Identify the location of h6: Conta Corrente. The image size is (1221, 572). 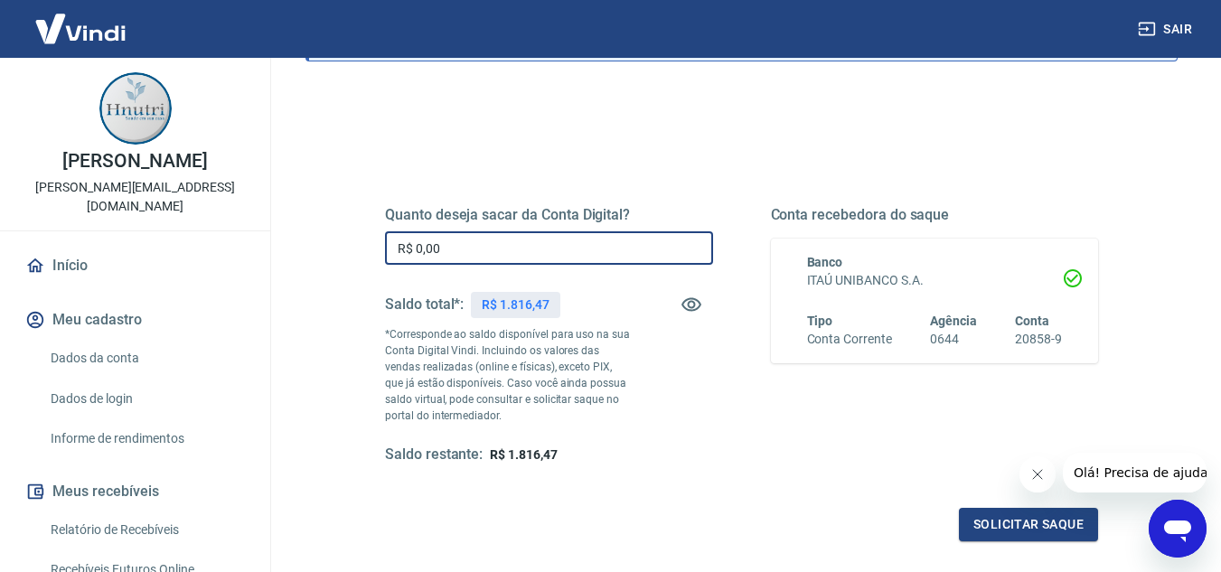
(850, 339).